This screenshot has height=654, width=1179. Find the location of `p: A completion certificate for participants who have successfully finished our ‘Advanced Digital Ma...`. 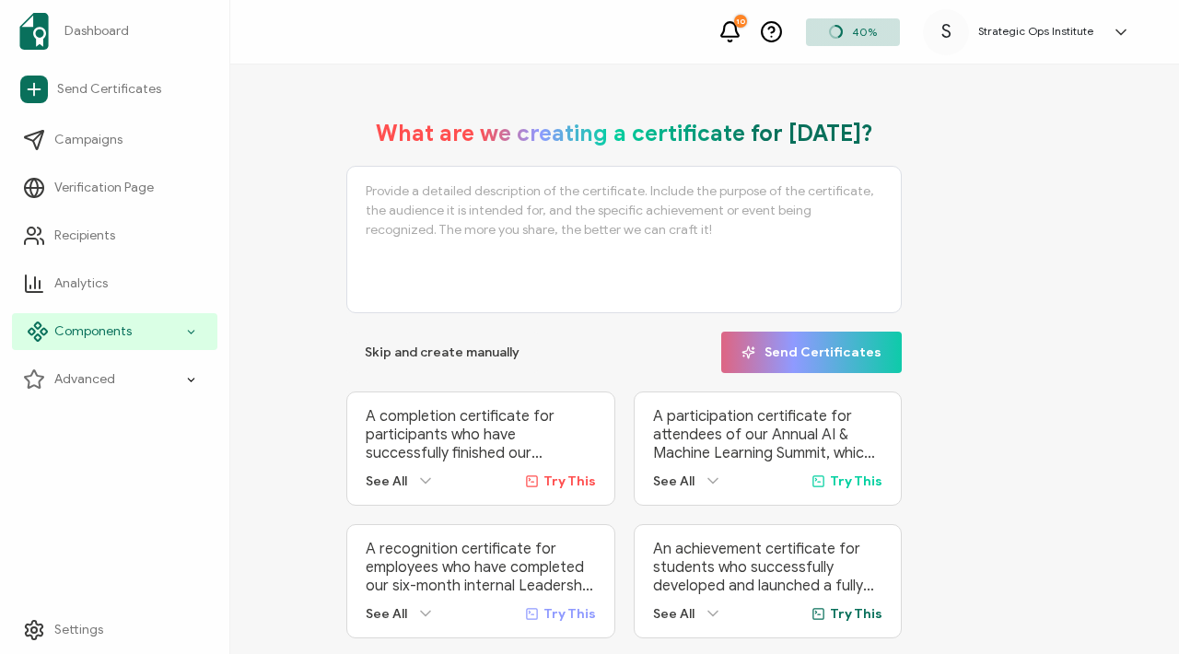

p: A completion certificate for participants who have successfully finished our ‘Advanced Digital Ma... is located at coordinates (481, 435).